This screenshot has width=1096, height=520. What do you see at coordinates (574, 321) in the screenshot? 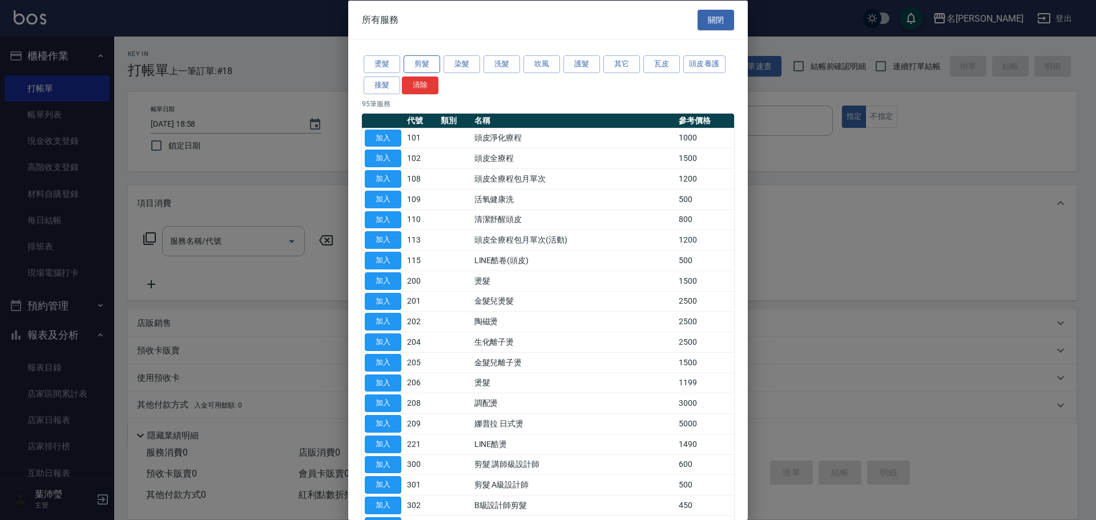
I see `td: 陶磁燙` at bounding box center [574, 321].